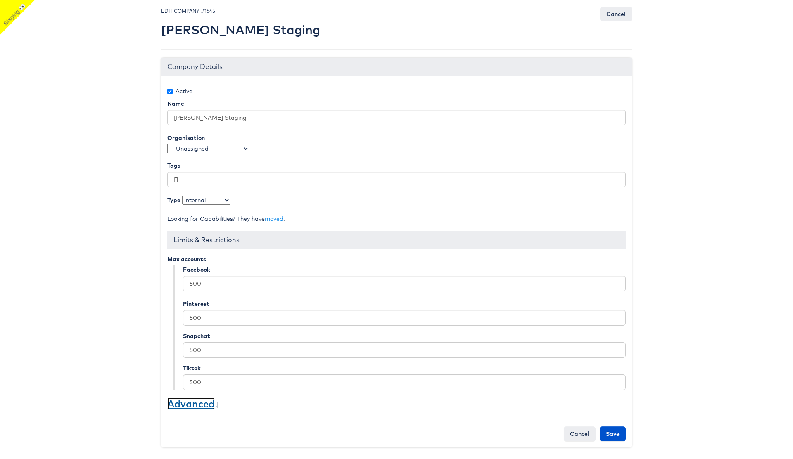 This screenshot has width=793, height=459. What do you see at coordinates (191, 404) in the screenshot?
I see `a: Advanced` at bounding box center [191, 404].